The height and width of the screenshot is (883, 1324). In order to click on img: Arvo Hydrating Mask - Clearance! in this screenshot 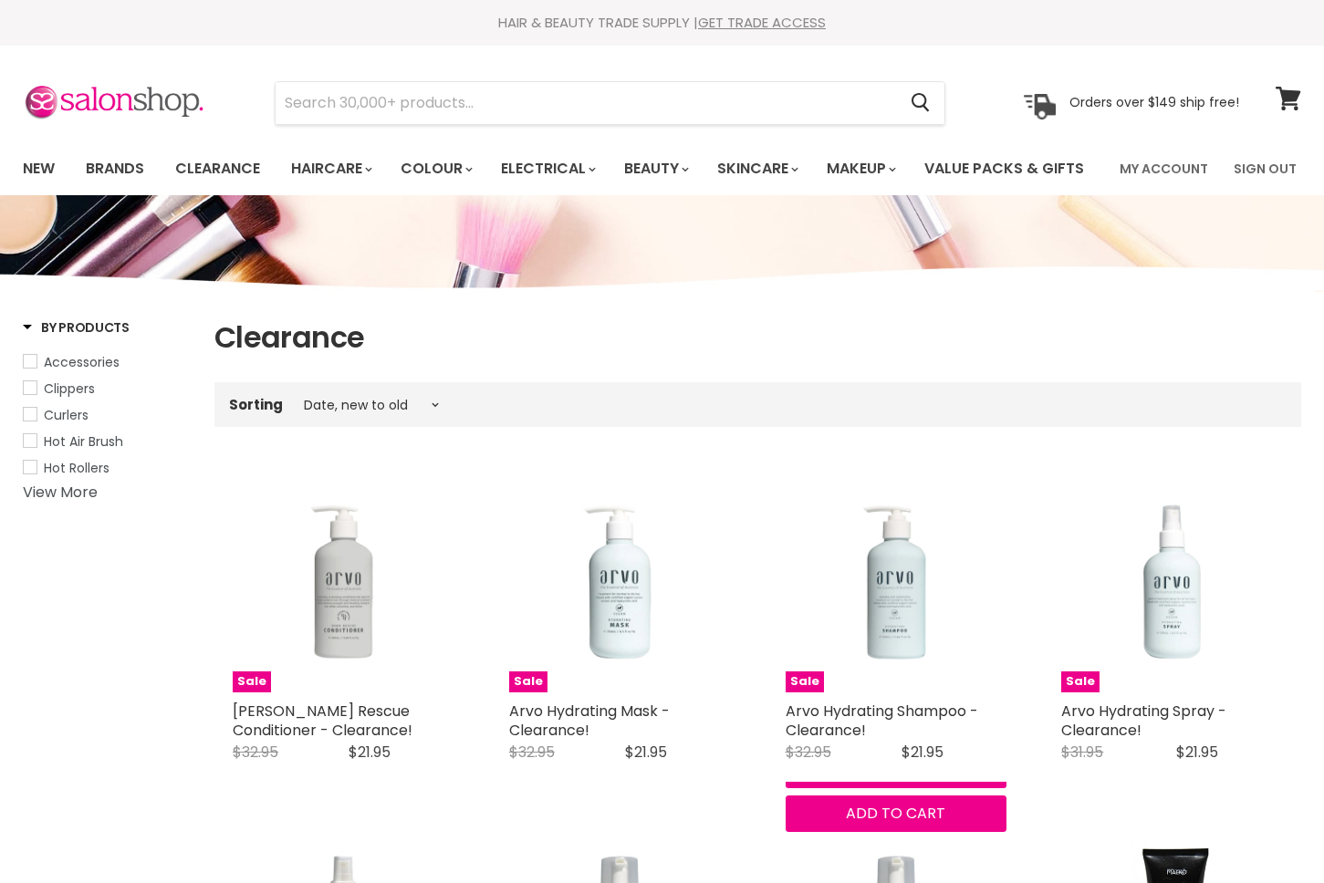, I will do `click(619, 581)`.